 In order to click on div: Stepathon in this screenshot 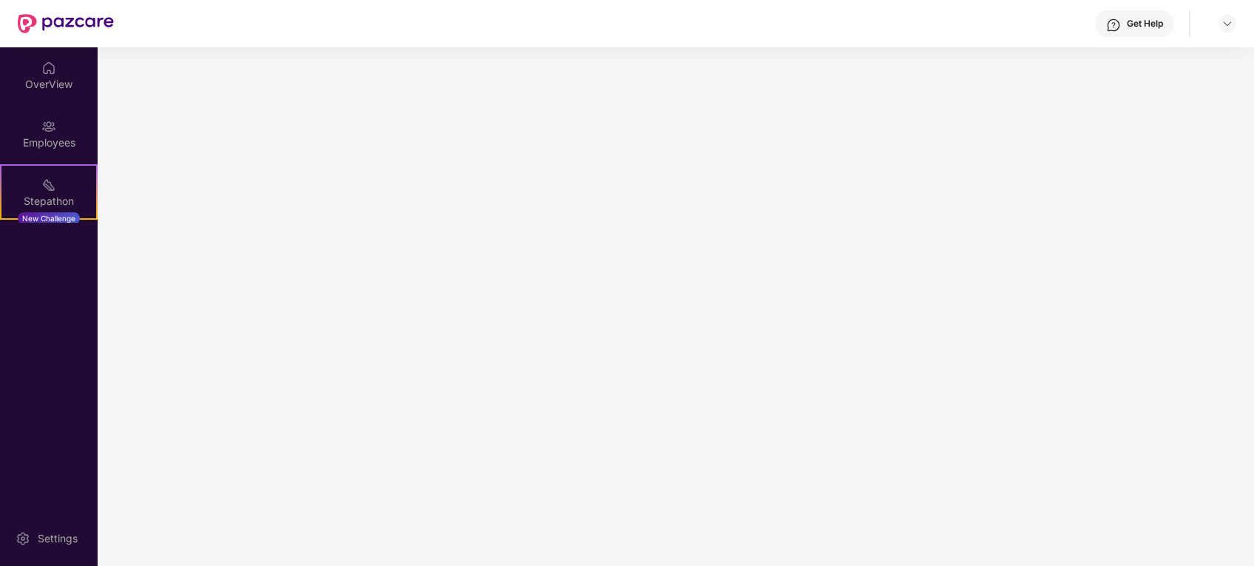, I will do `click(49, 201)`.